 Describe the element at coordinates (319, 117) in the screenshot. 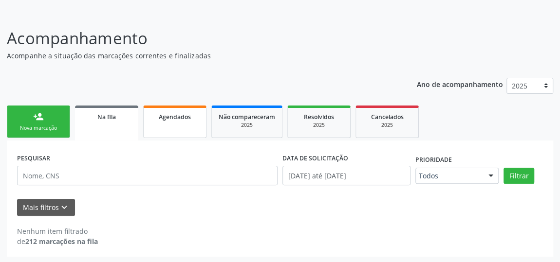

I see `span: Resolvidos` at that location.